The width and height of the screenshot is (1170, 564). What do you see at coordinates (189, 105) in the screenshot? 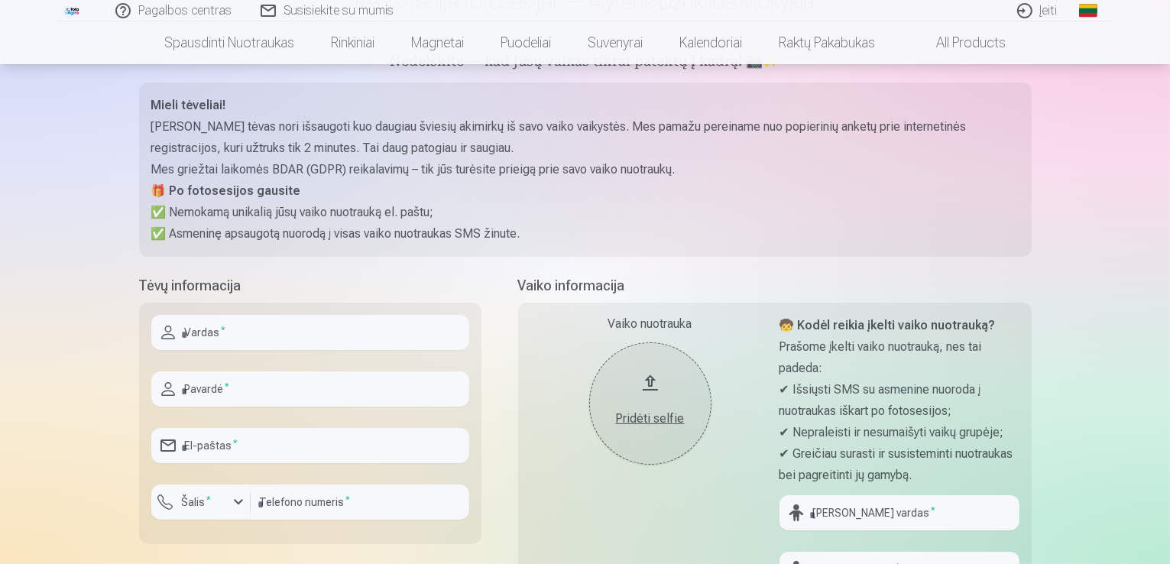
I see `strong: Mieli tėveliai!` at bounding box center [189, 105].